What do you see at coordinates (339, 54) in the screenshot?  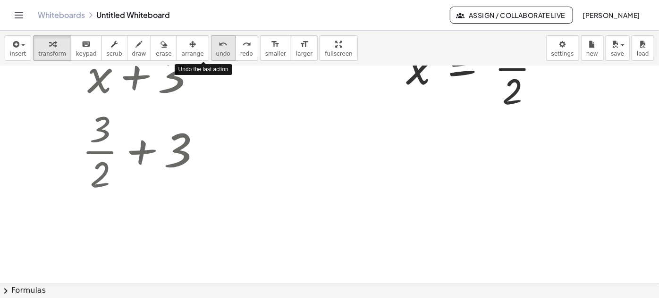 I see `span: fullscreen` at bounding box center [339, 54].